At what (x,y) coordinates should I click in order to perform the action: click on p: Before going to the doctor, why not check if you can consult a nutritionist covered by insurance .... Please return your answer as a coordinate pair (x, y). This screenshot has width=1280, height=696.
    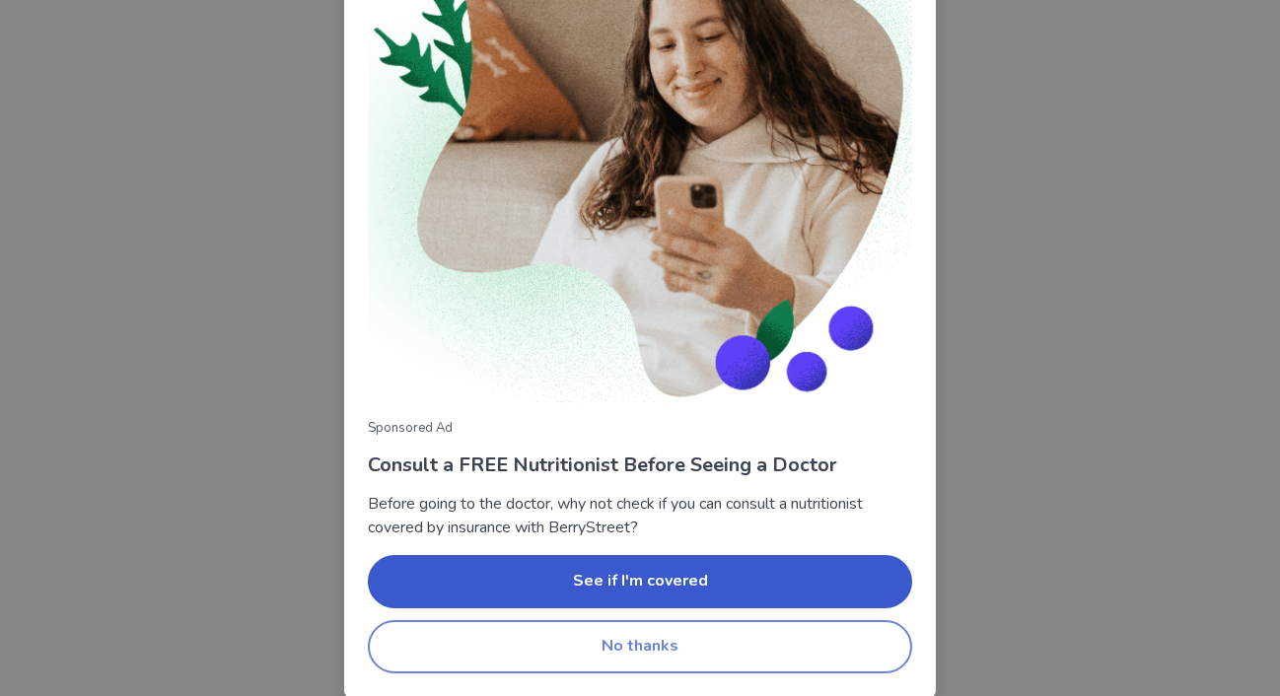
    Looking at the image, I should click on (640, 516).